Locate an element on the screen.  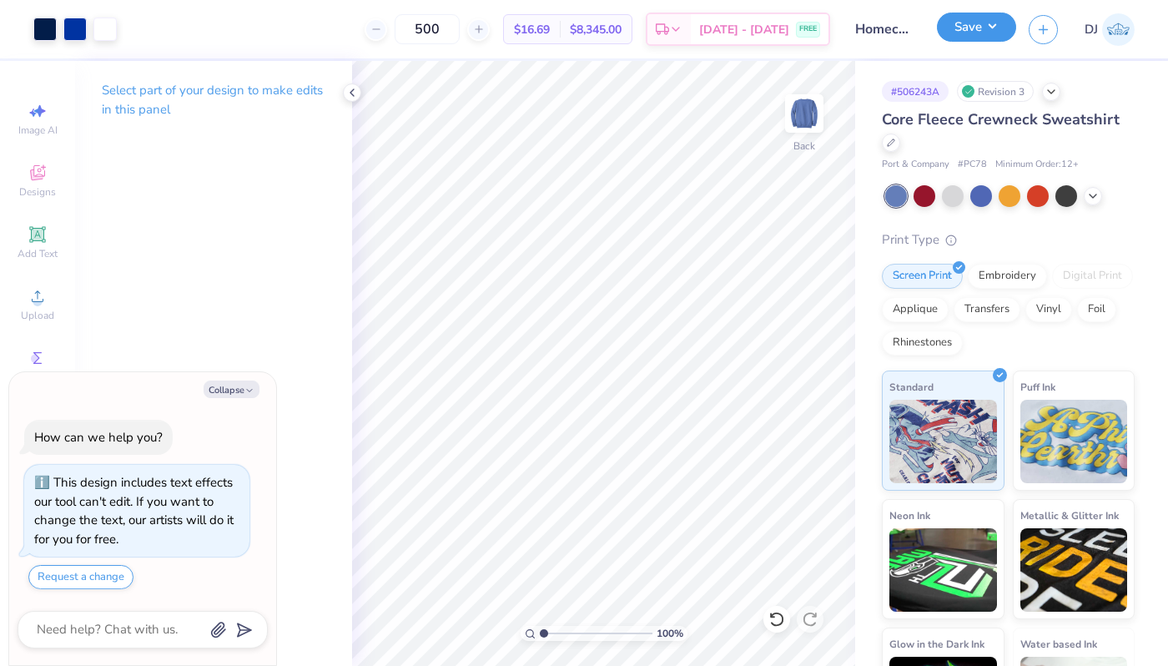
span: Designs is located at coordinates (38, 192).